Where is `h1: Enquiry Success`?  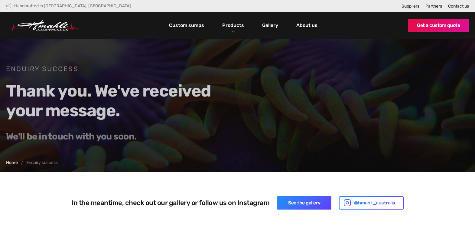
h1: Enquiry Success is located at coordinates (123, 69).